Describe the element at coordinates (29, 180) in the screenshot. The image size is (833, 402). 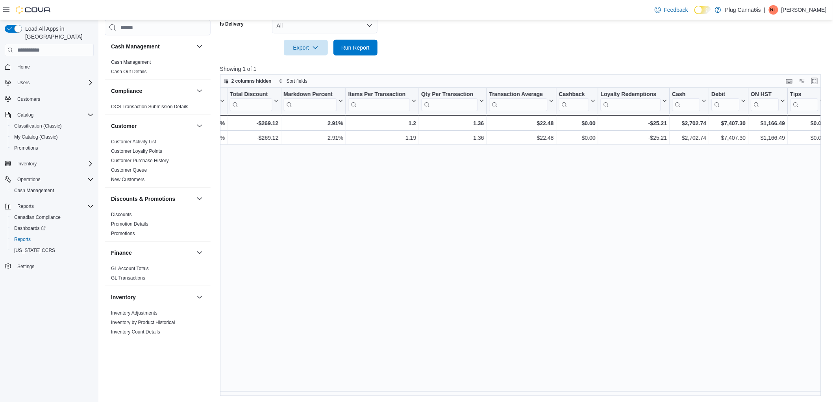
I see `span: Operations` at that location.